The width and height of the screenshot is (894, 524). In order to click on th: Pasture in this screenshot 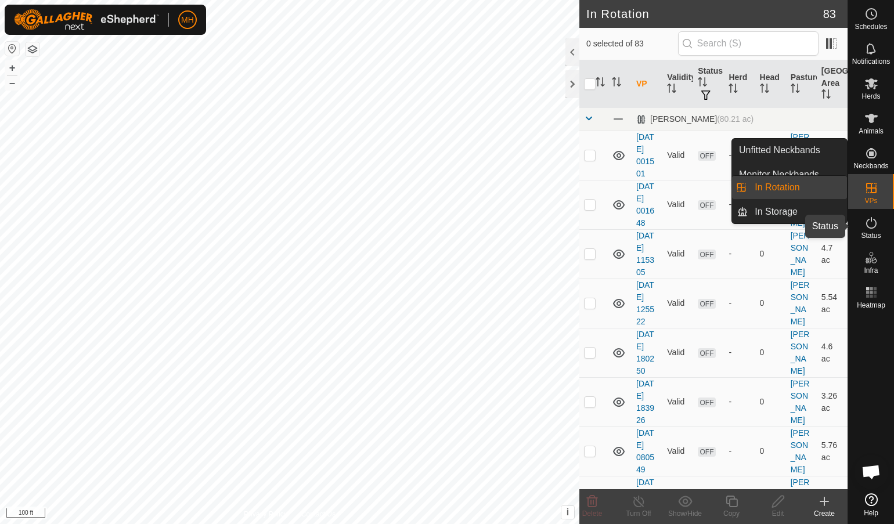, I will do `click(801, 84)`.